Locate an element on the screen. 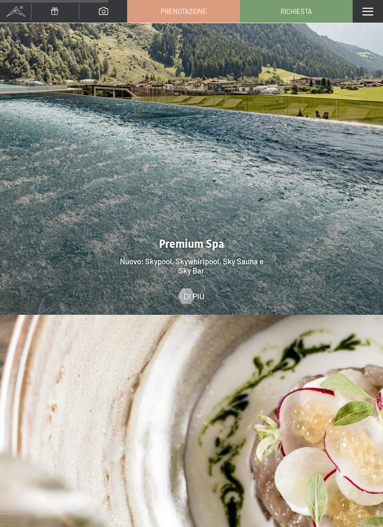  a: Richiesta is located at coordinates (296, 11).